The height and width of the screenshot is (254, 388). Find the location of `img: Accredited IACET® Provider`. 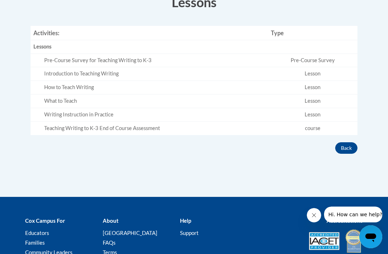

img: Accredited IACET® Provider is located at coordinates (324, 241).